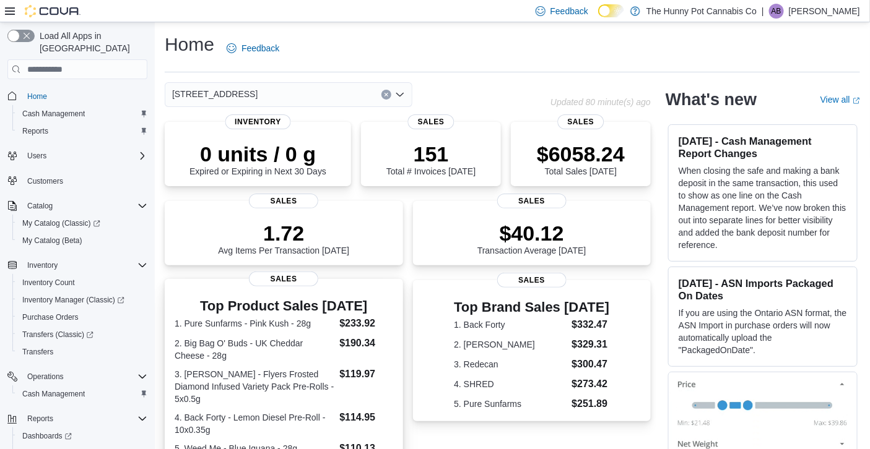 This screenshot has width=870, height=449. What do you see at coordinates (77, 95) in the screenshot?
I see `button: Home` at bounding box center [77, 95].